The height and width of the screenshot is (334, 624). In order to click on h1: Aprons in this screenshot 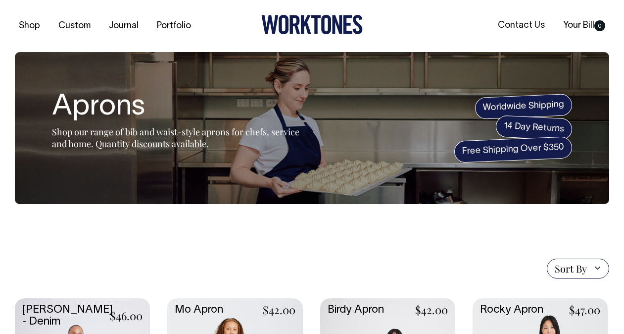, I will do `click(176, 107)`.